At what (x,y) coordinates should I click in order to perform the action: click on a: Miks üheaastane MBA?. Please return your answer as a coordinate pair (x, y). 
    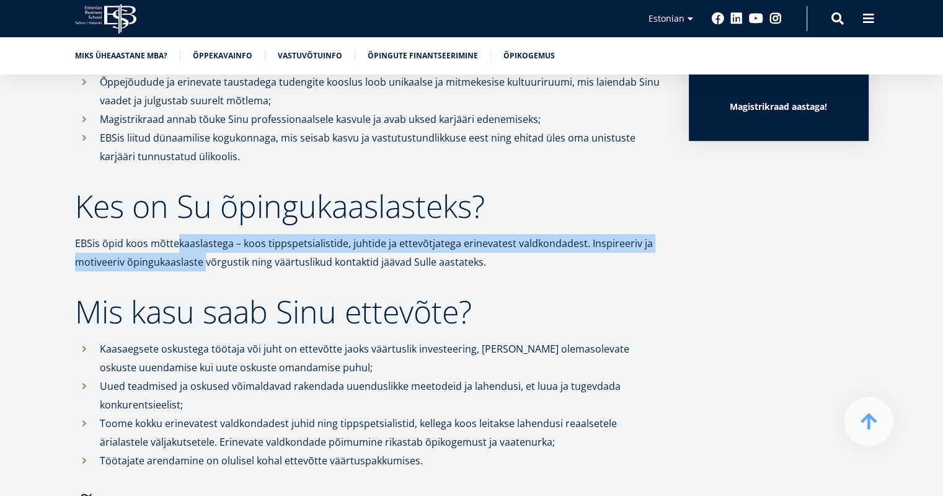
    Looking at the image, I should click on (121, 56).